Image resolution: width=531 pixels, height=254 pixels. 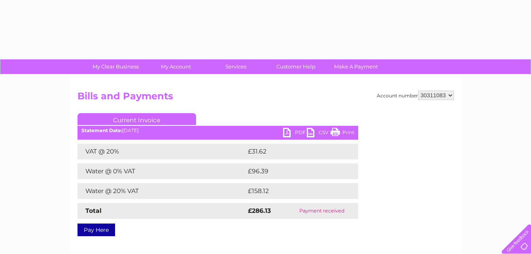 I want to click on h2: Bills and Payments, so click(x=266, y=98).